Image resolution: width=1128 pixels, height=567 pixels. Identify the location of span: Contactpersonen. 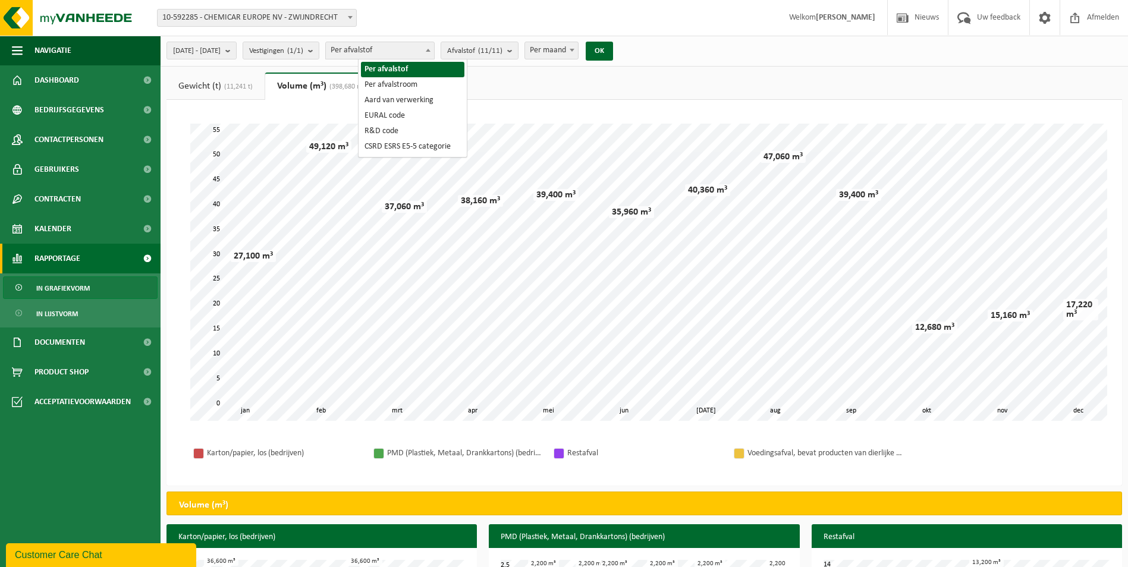
(69, 140).